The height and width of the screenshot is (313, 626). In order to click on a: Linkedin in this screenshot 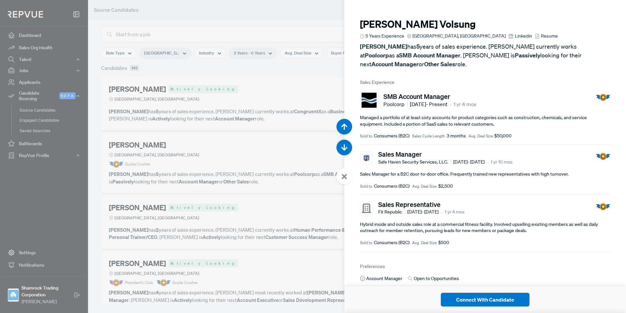, I will do `click(520, 36)`.